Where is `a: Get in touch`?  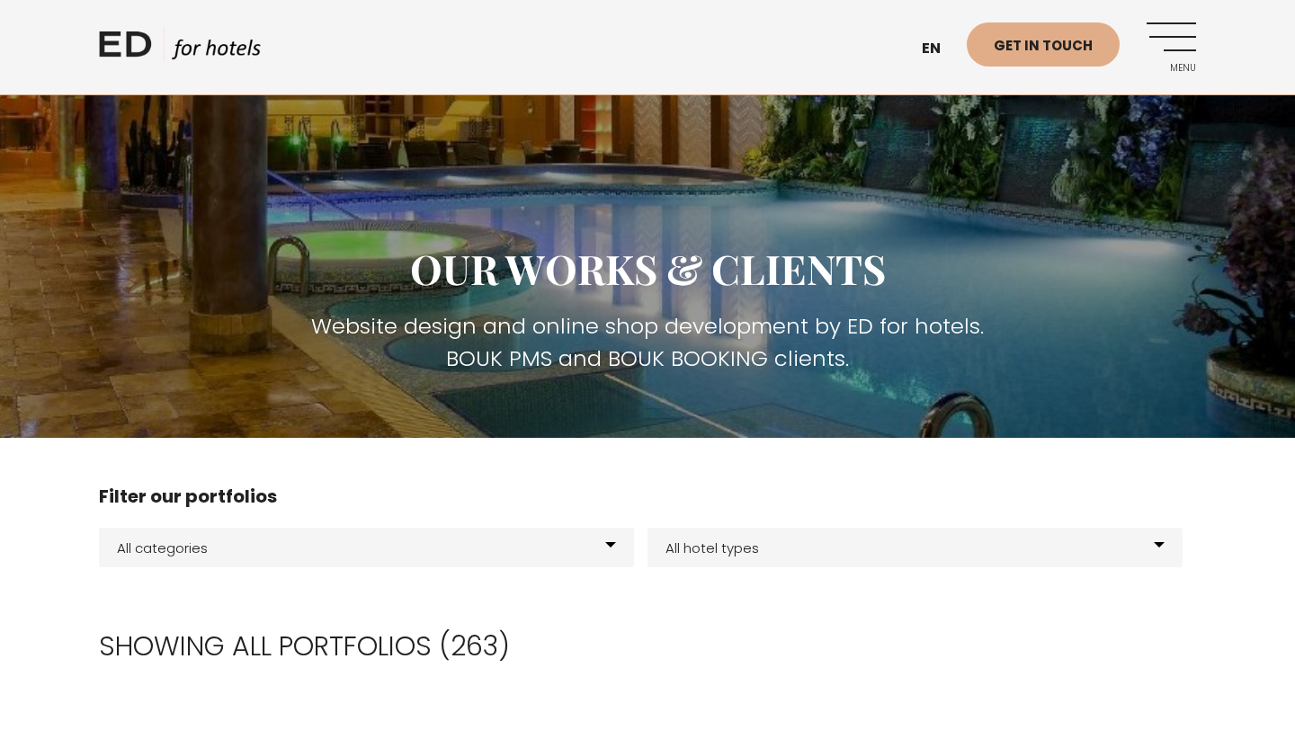 a: Get in touch is located at coordinates (1043, 44).